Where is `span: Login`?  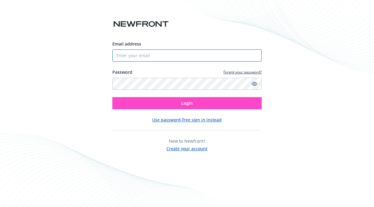 span: Login is located at coordinates (187, 103).